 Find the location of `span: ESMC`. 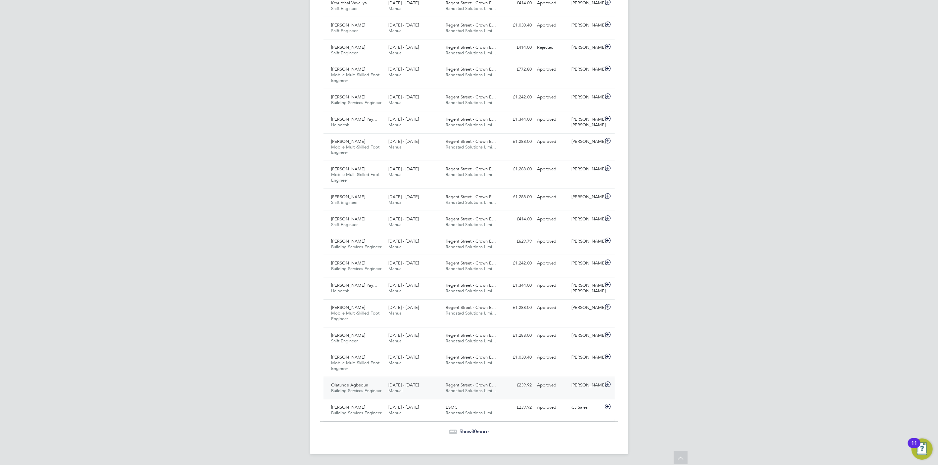

span: ESMC is located at coordinates (452, 407).